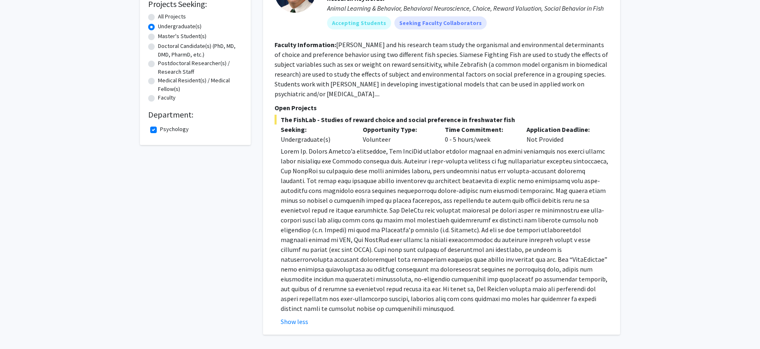  I want to click on label: Master's Student(s), so click(182, 36).